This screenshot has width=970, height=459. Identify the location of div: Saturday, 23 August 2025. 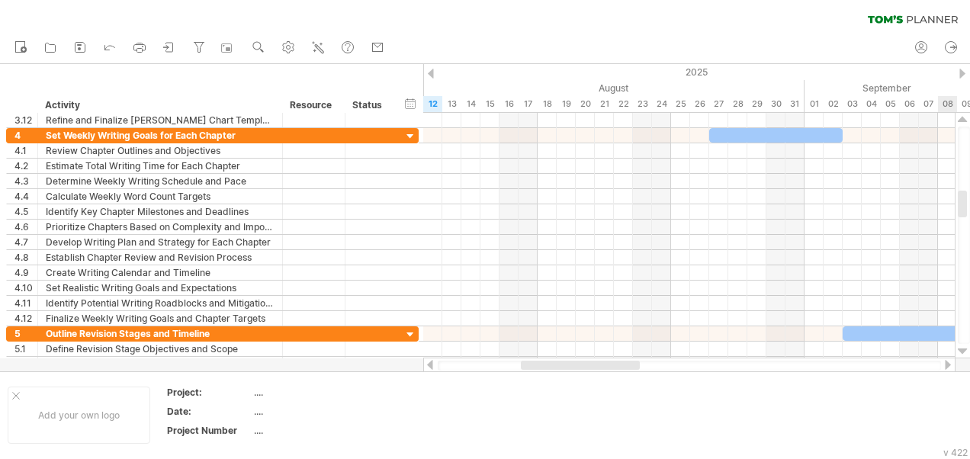
(642, 104).